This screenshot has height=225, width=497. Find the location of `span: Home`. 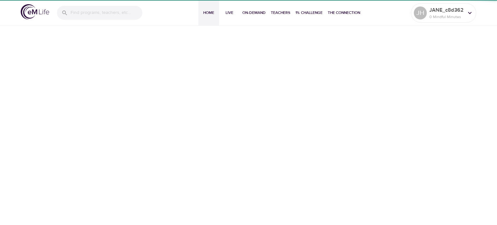

span: Home is located at coordinates (209, 13).